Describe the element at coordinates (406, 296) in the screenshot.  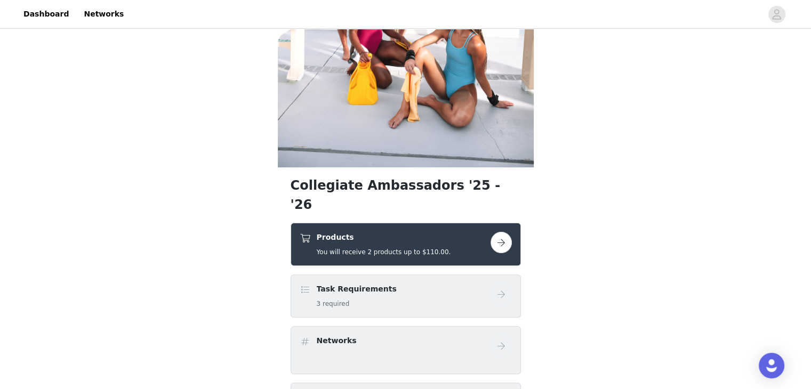
I see `div: Task Requirements` at that location.